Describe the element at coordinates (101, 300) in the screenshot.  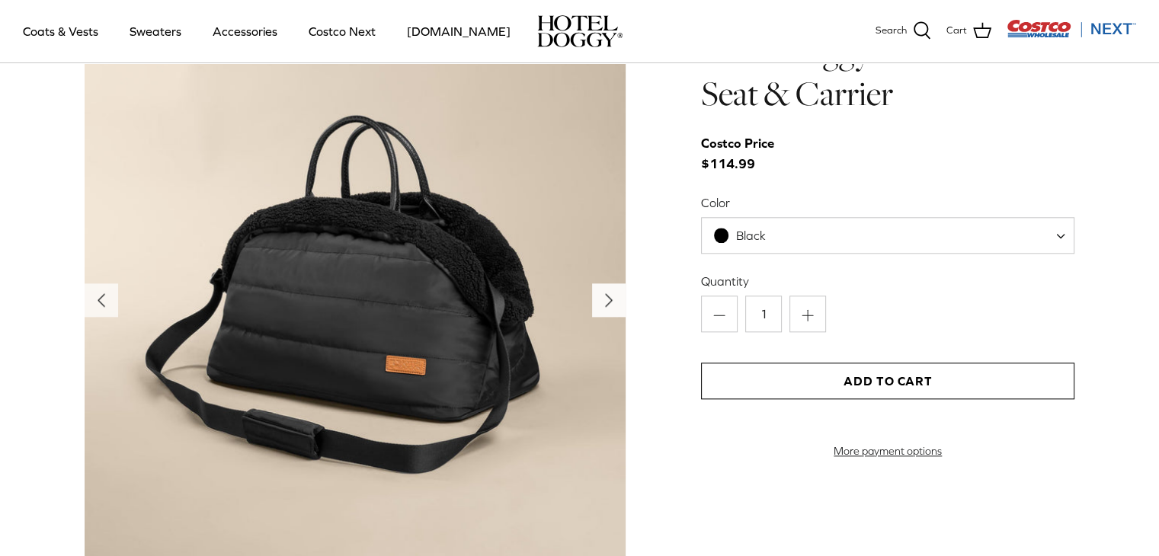
I see `button: Previous` at that location.